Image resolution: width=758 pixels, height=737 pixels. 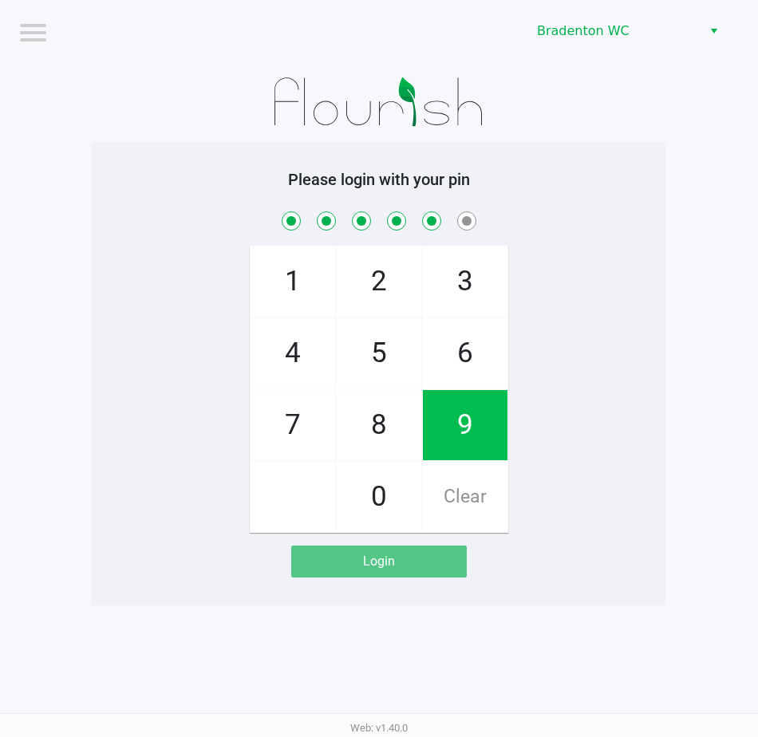 What do you see at coordinates (293, 353) in the screenshot?
I see `span: 4` at bounding box center [293, 353].